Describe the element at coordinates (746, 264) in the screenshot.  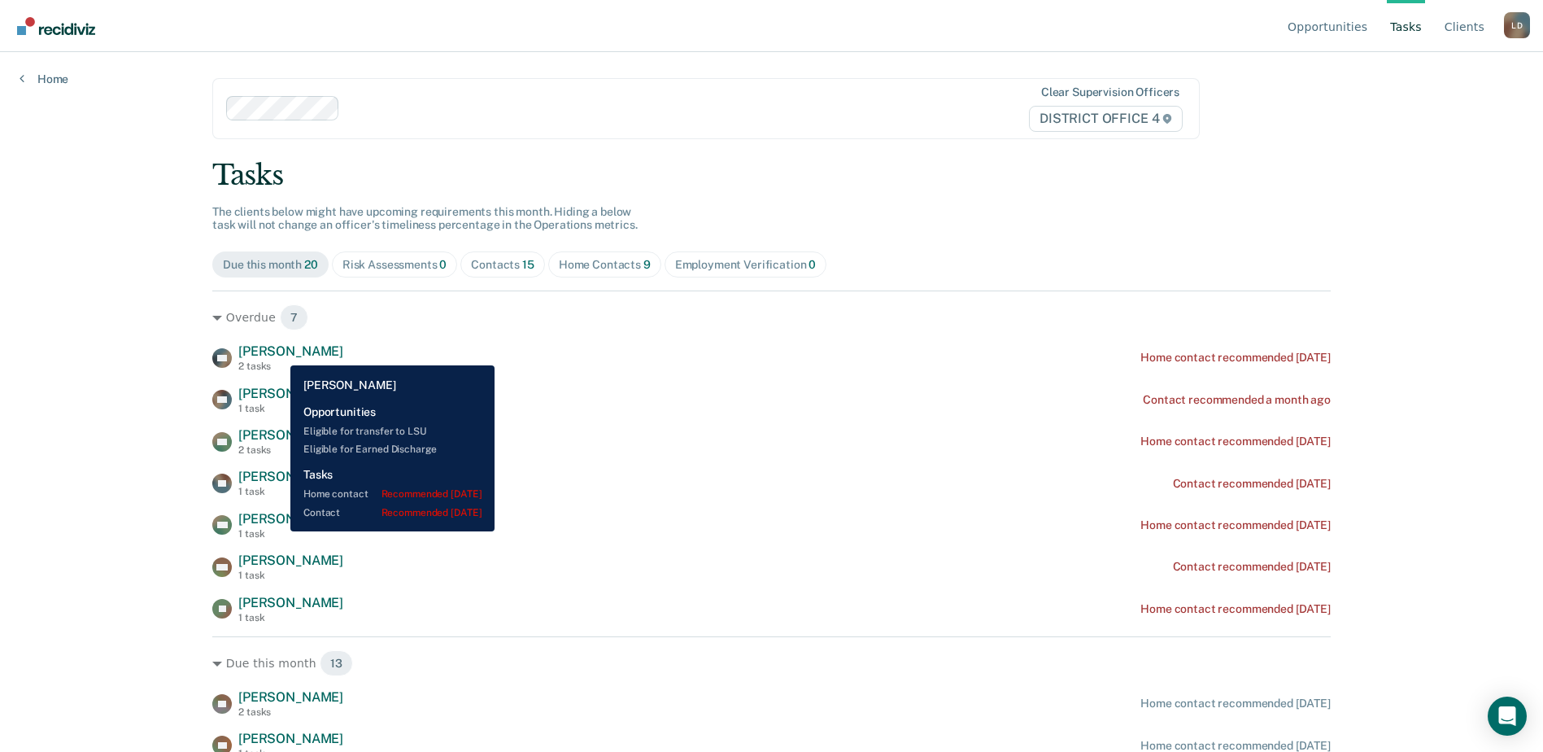
I see `div: Employment Verification` at that location.